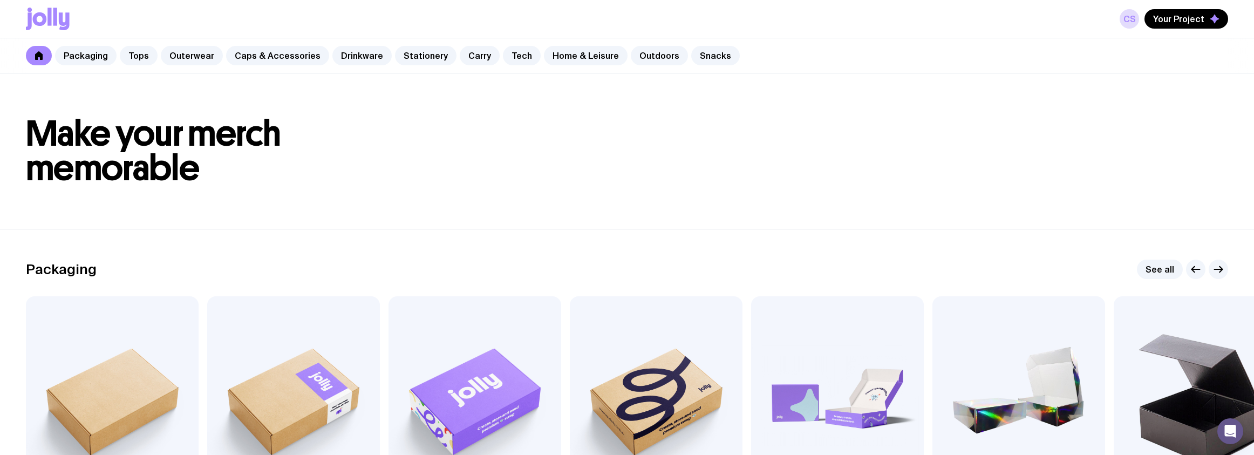  I want to click on a: Snacks, so click(716, 56).